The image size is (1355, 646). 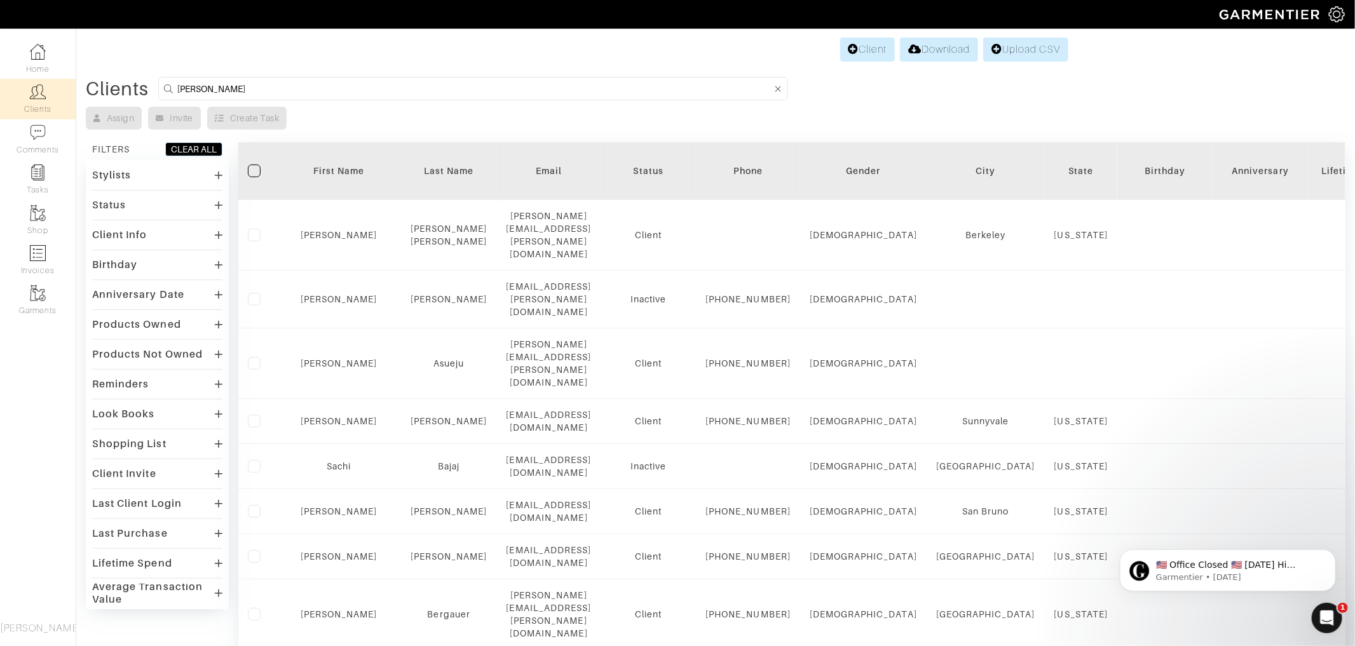 What do you see at coordinates (123, 414) in the screenshot?
I see `div: Look Books` at bounding box center [123, 414].